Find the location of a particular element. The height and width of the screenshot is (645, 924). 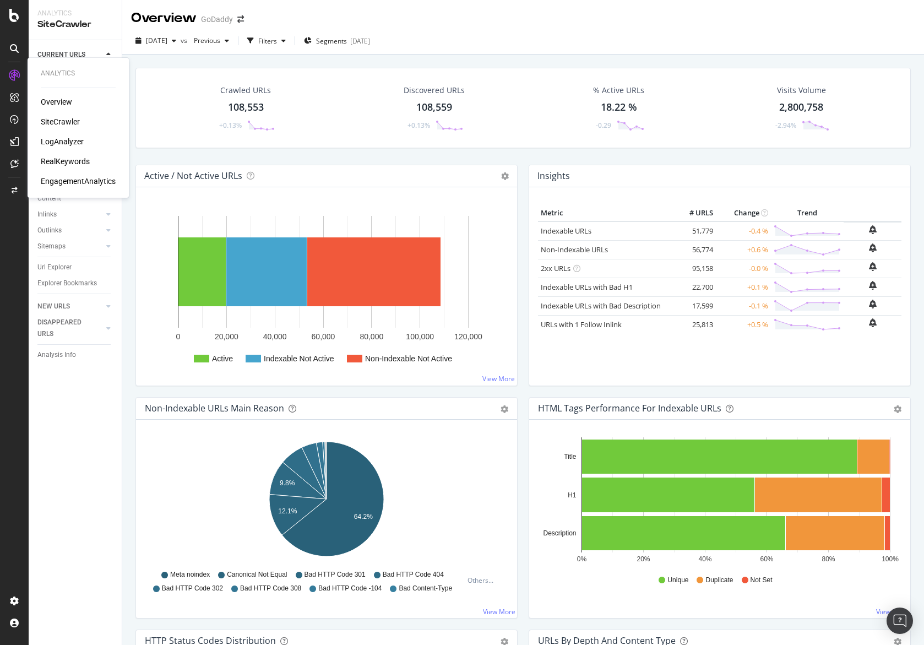

th: Trend is located at coordinates (807, 213).